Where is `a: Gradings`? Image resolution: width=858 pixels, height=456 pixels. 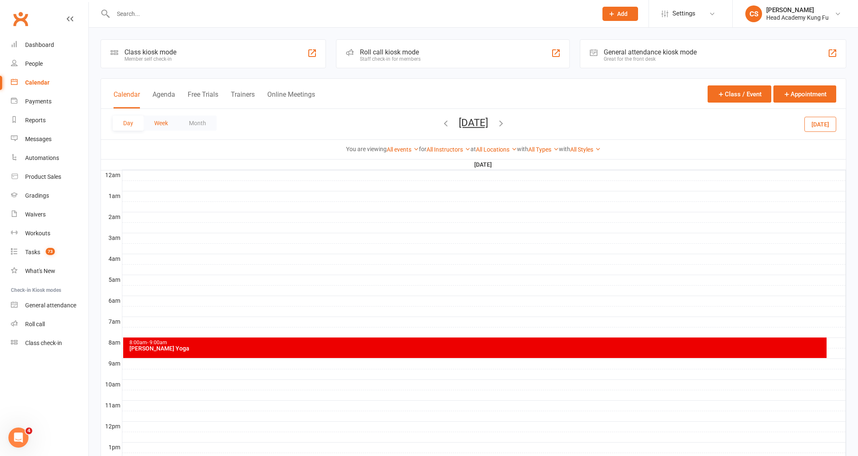
a: Gradings is located at coordinates (49, 196).